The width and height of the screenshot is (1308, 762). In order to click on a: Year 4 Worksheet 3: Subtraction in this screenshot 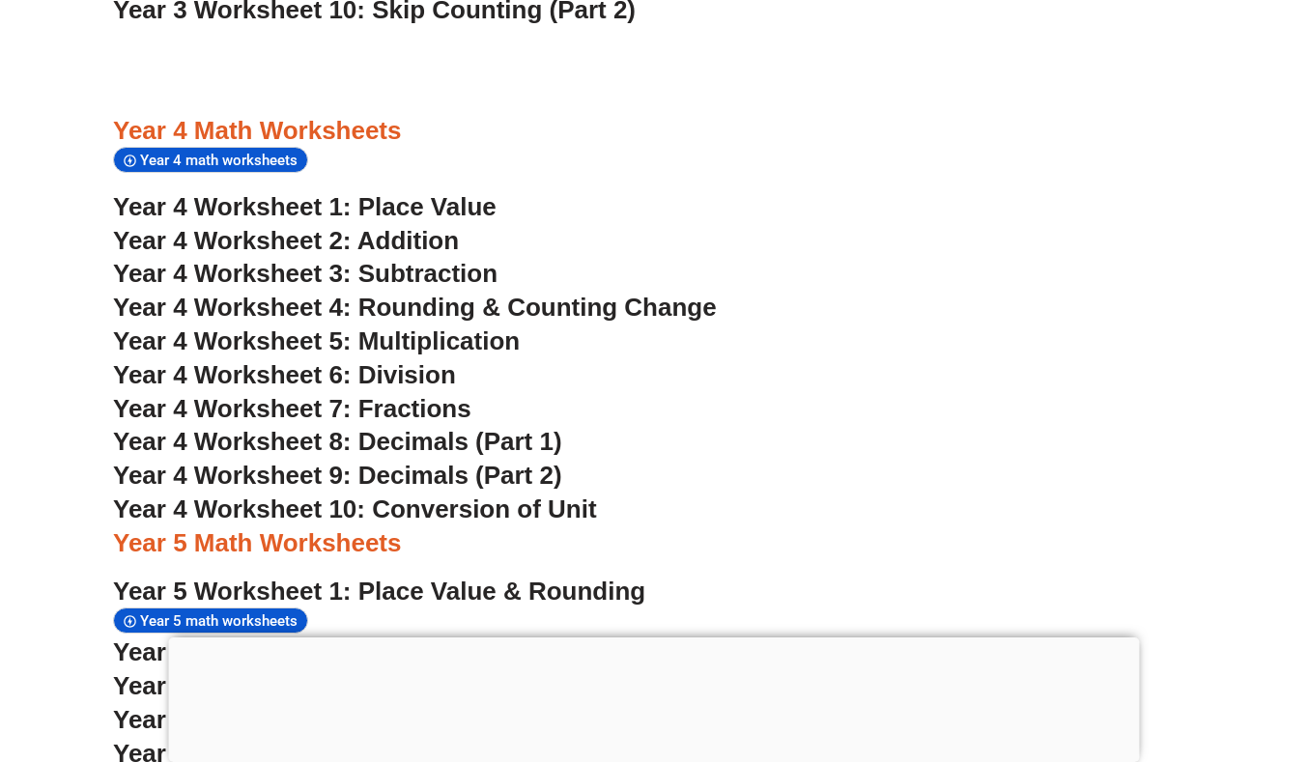, I will do `click(305, 273)`.